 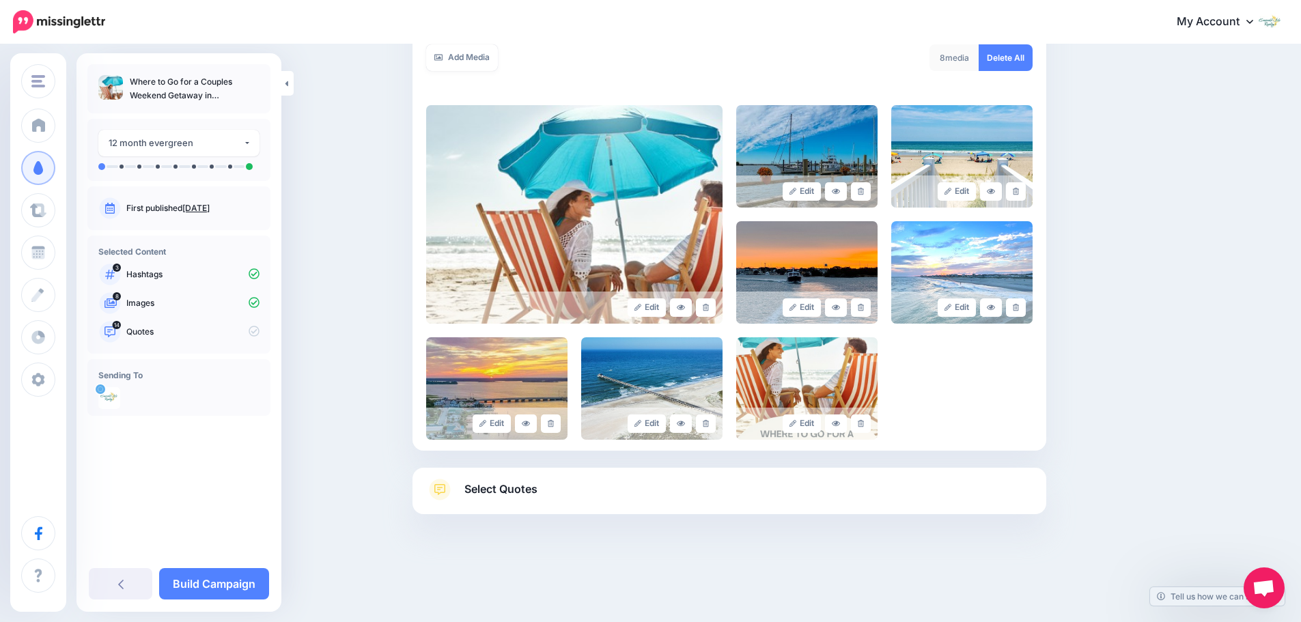 I want to click on img: 866000946eeb073b7de79d9e509f605f_large.jpg, so click(x=962, y=273).